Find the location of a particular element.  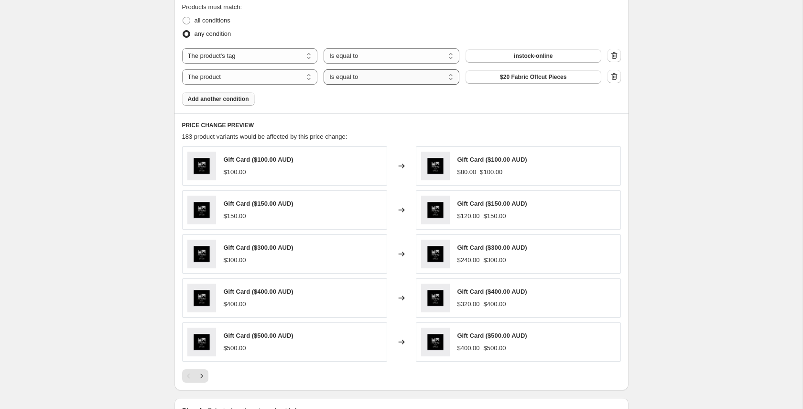

strike: $300.00 is located at coordinates (495, 260).